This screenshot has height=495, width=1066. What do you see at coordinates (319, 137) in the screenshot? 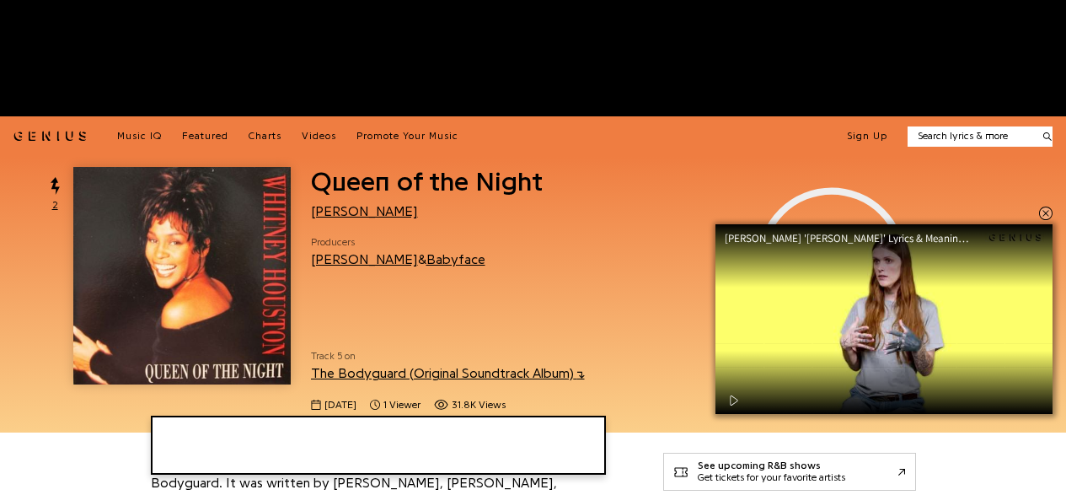
I see `a: Videos` at bounding box center [319, 137].